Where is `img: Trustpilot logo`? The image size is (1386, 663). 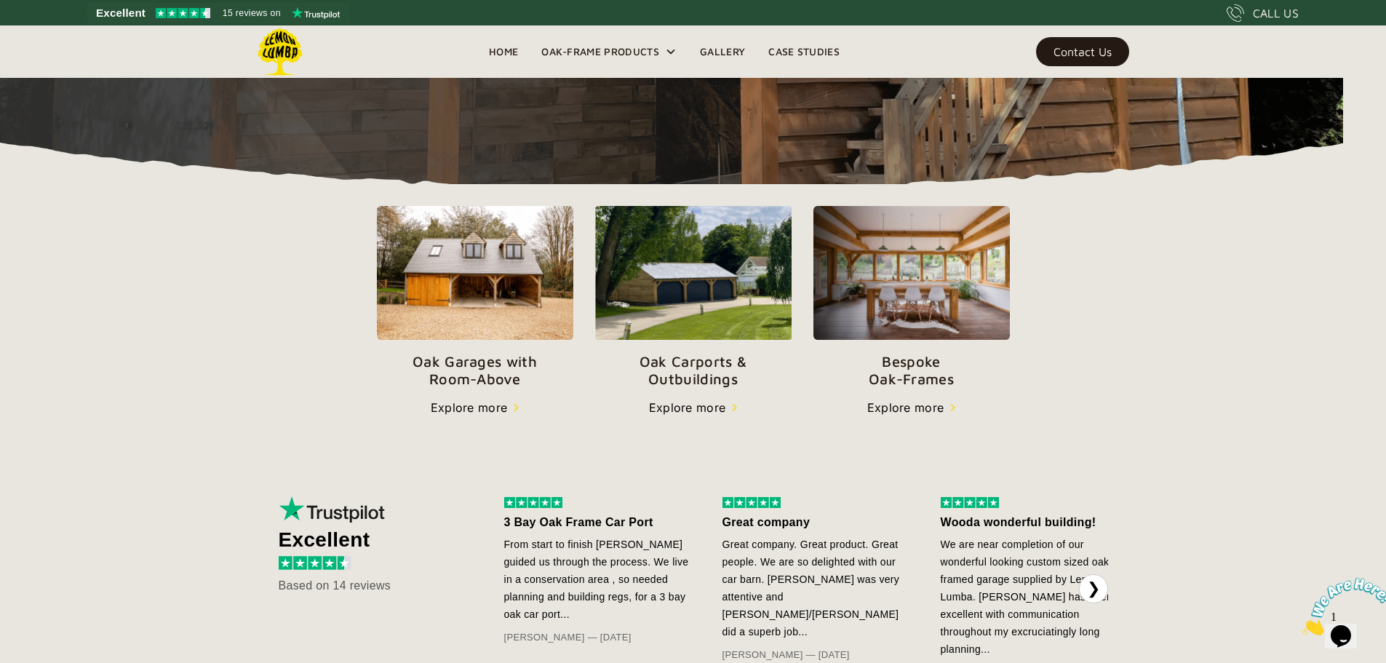
img: Trustpilot logo is located at coordinates (316, 13).